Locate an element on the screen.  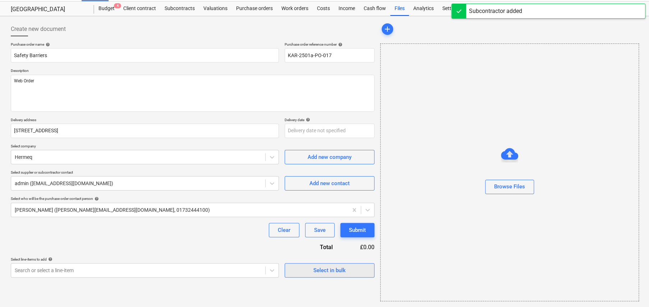
button: Add new contact is located at coordinates (330, 183).